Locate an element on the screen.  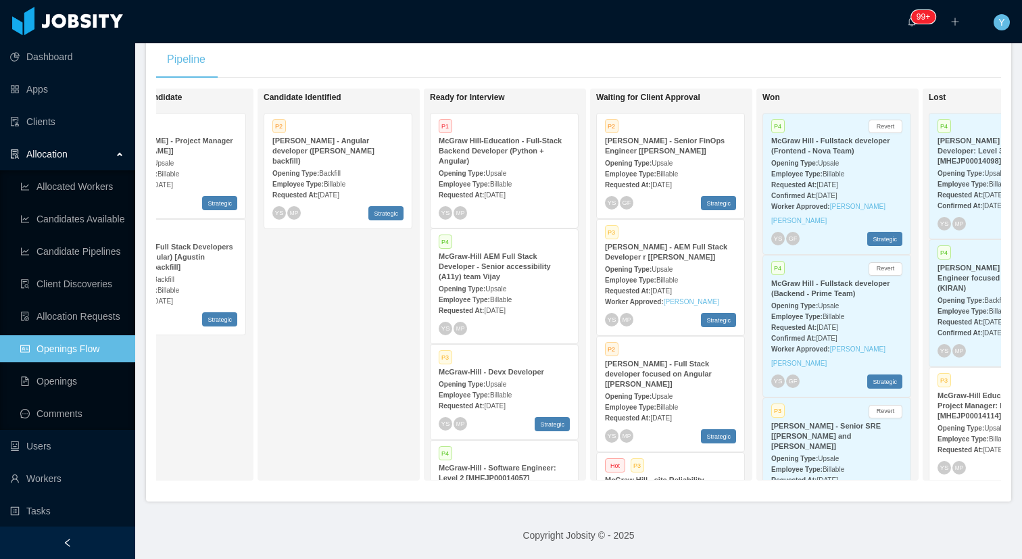
h1: Candidate Identified is located at coordinates (358, 97).